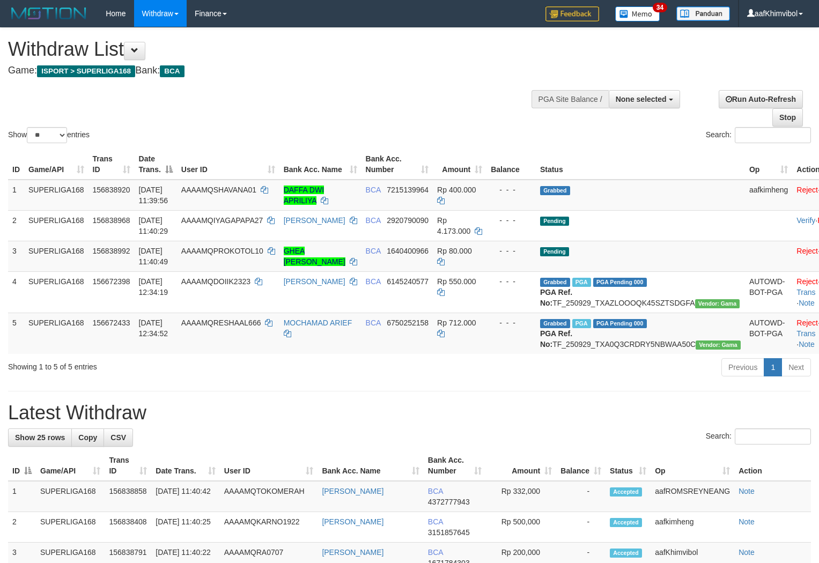  Describe the element at coordinates (408, 190) in the screenshot. I see `span: Copy 7215139964 to clipboard` at that location.